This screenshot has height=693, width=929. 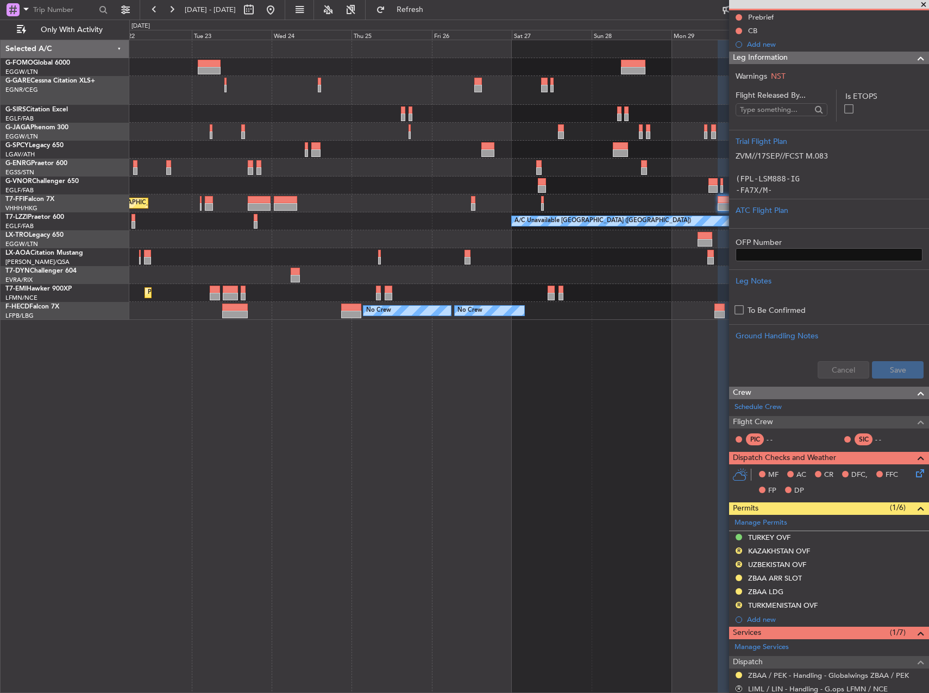 What do you see at coordinates (829, 76) in the screenshot?
I see `div: Warnings` at bounding box center [829, 76].